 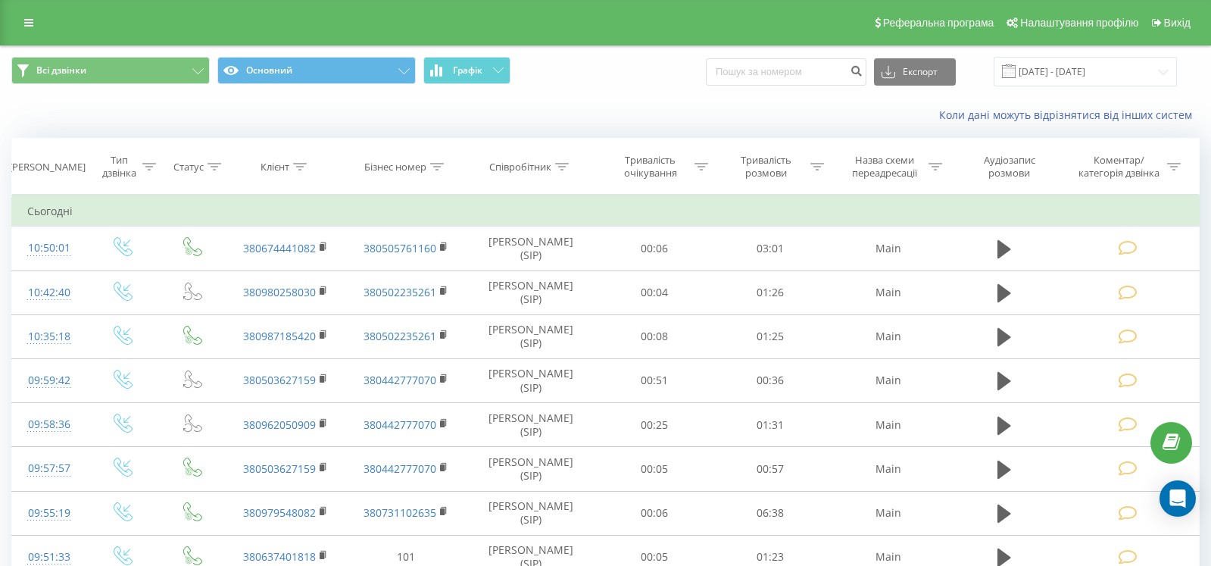 I want to click on td: 00:25, so click(x=654, y=425).